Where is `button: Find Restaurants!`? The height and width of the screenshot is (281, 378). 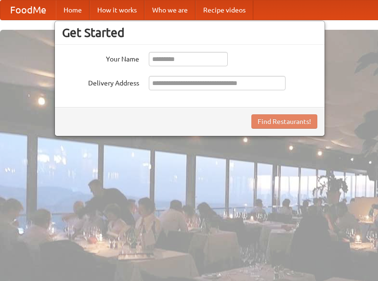
button: Find Restaurants! is located at coordinates (284, 122).